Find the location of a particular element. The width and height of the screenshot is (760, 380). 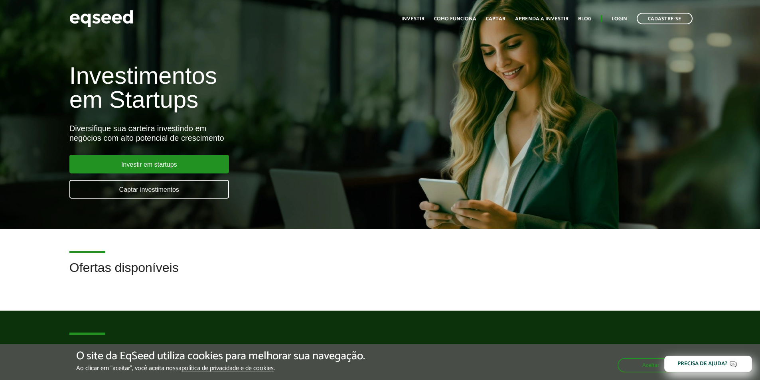

a: Login is located at coordinates (619, 19).